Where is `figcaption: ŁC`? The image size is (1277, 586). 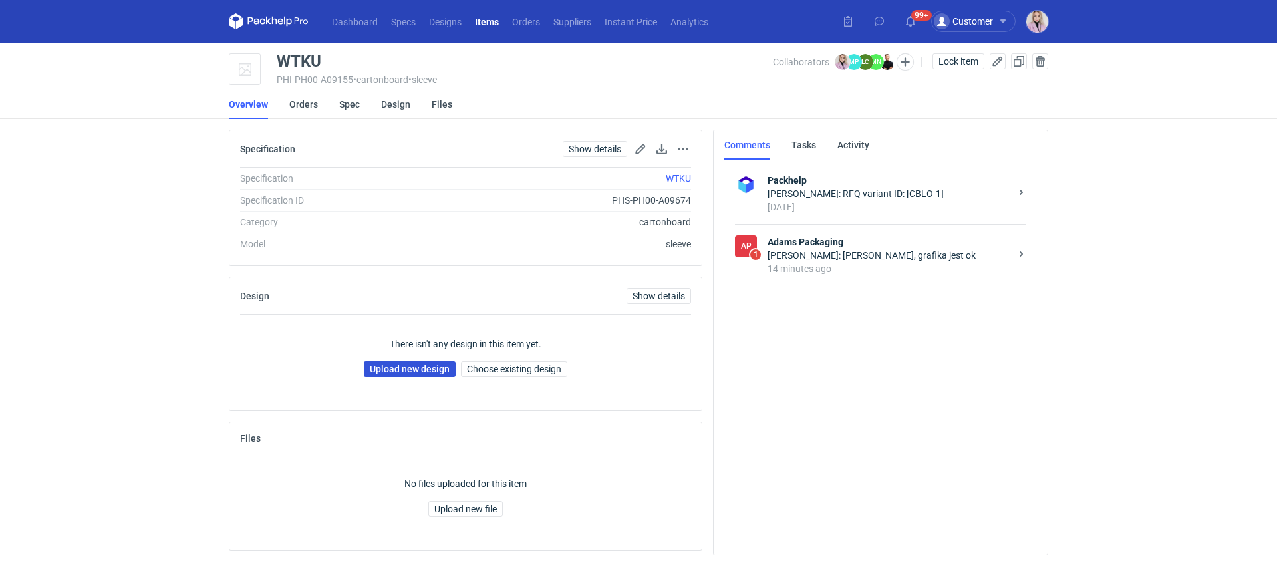
figcaption: ŁC is located at coordinates (865, 62).